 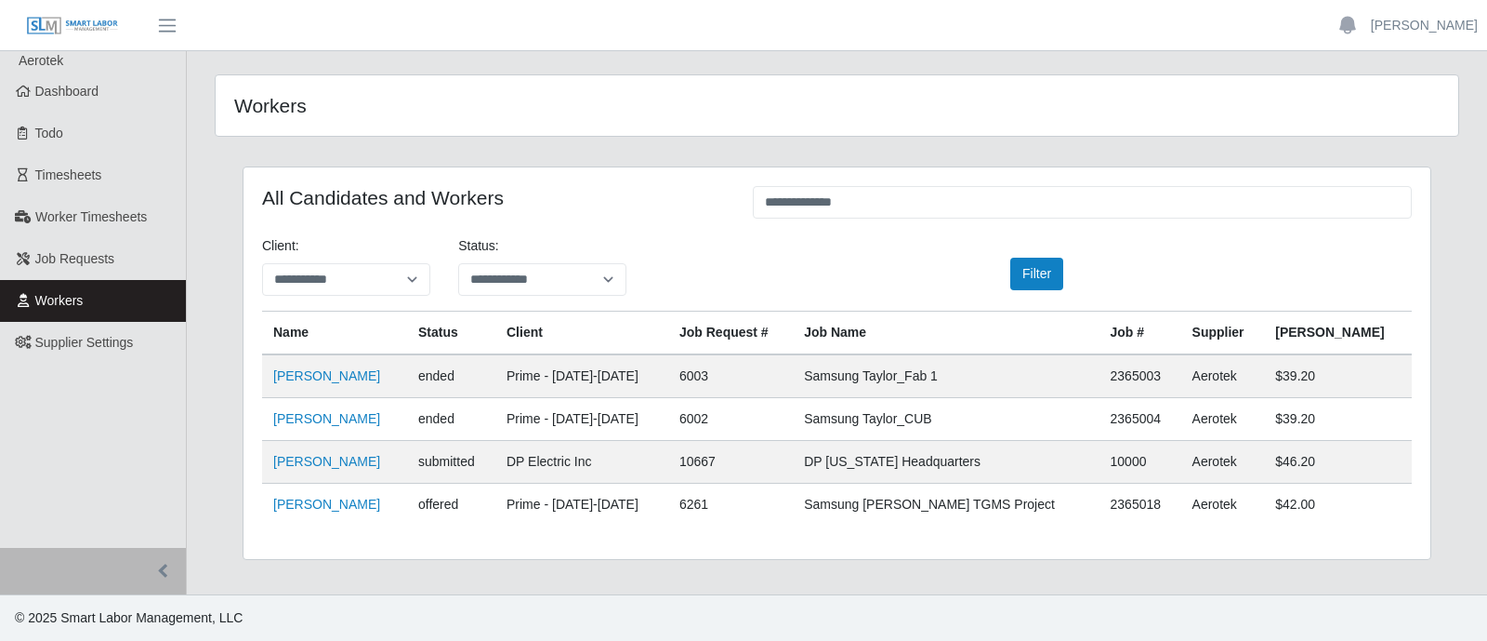 What do you see at coordinates (479, 245) in the screenshot?
I see `label: Status:` at bounding box center [479, 245].